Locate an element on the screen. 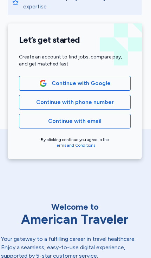 This screenshot has height=258, width=151. img: Google Logo is located at coordinates (43, 83).